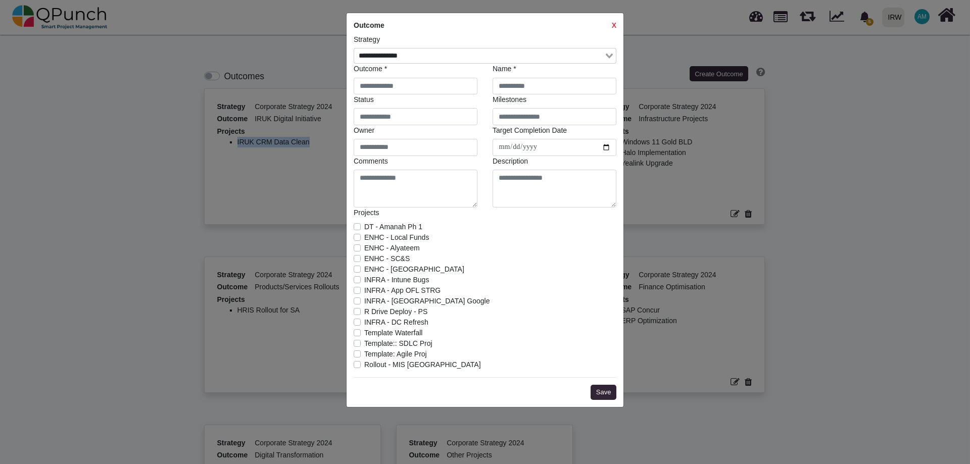 The image size is (970, 464). What do you see at coordinates (393, 333) in the screenshot?
I see `span: Template Waterfall` at bounding box center [393, 333].